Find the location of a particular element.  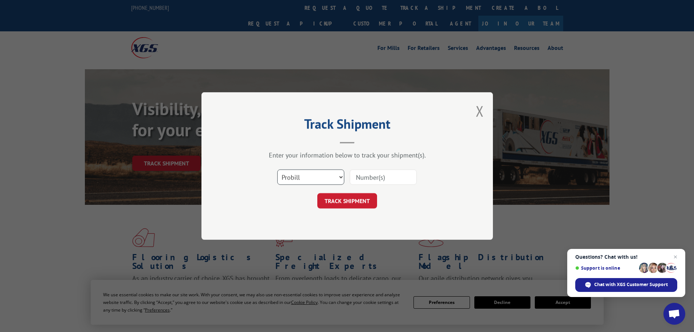

div: Open chat is located at coordinates (674, 314).